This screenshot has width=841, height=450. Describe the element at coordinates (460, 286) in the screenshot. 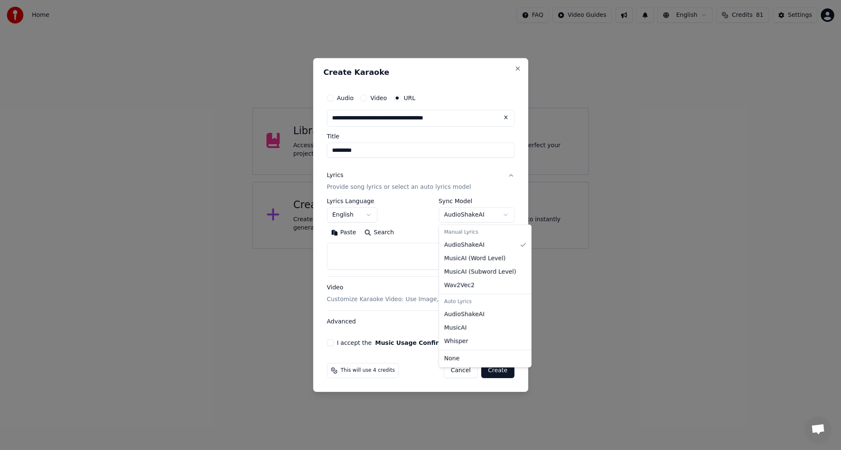

I see `span: Wav2Vec2` at that location.